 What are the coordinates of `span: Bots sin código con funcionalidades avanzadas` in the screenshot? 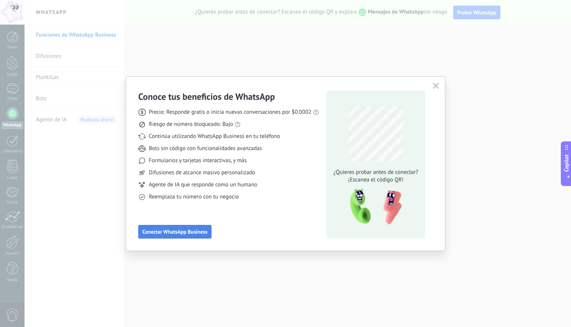 It's located at (205, 148).